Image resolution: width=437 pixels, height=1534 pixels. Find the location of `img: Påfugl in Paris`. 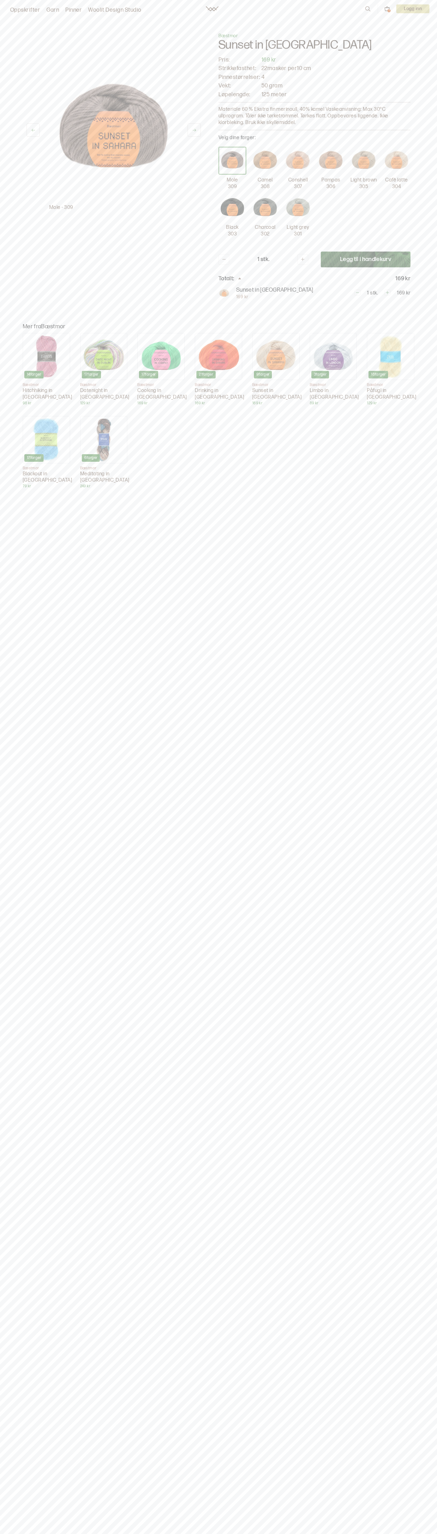

img: Påfugl in Paris is located at coordinates (390, 357).